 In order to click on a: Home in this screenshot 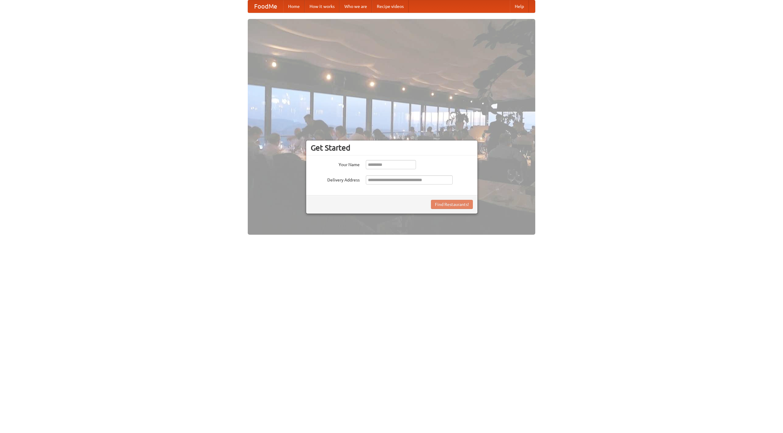, I will do `click(294, 6)`.